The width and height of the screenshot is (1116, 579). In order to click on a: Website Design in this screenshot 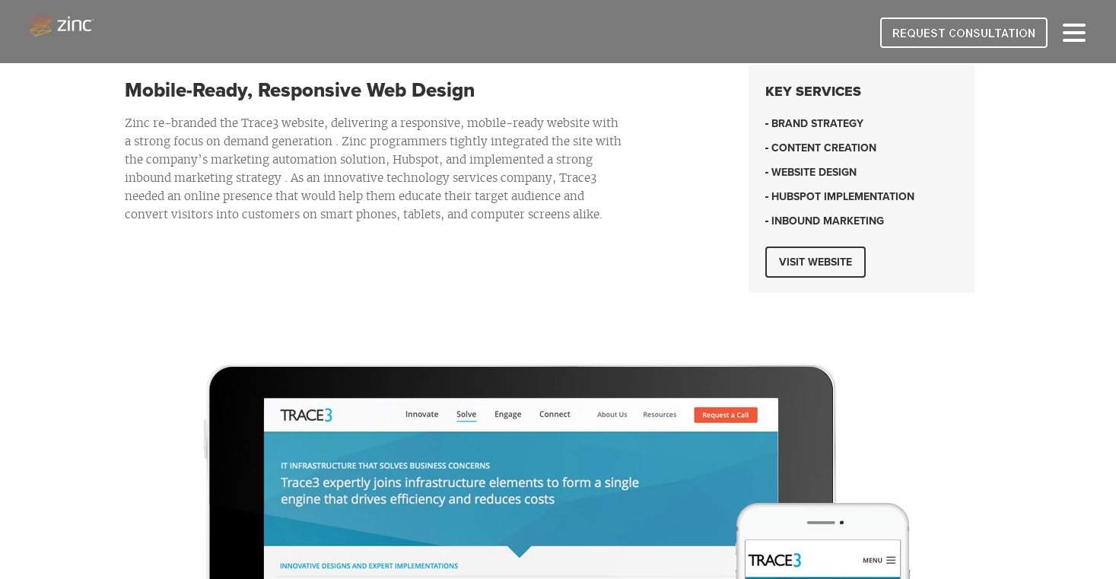, I will do `click(862, 173)`.